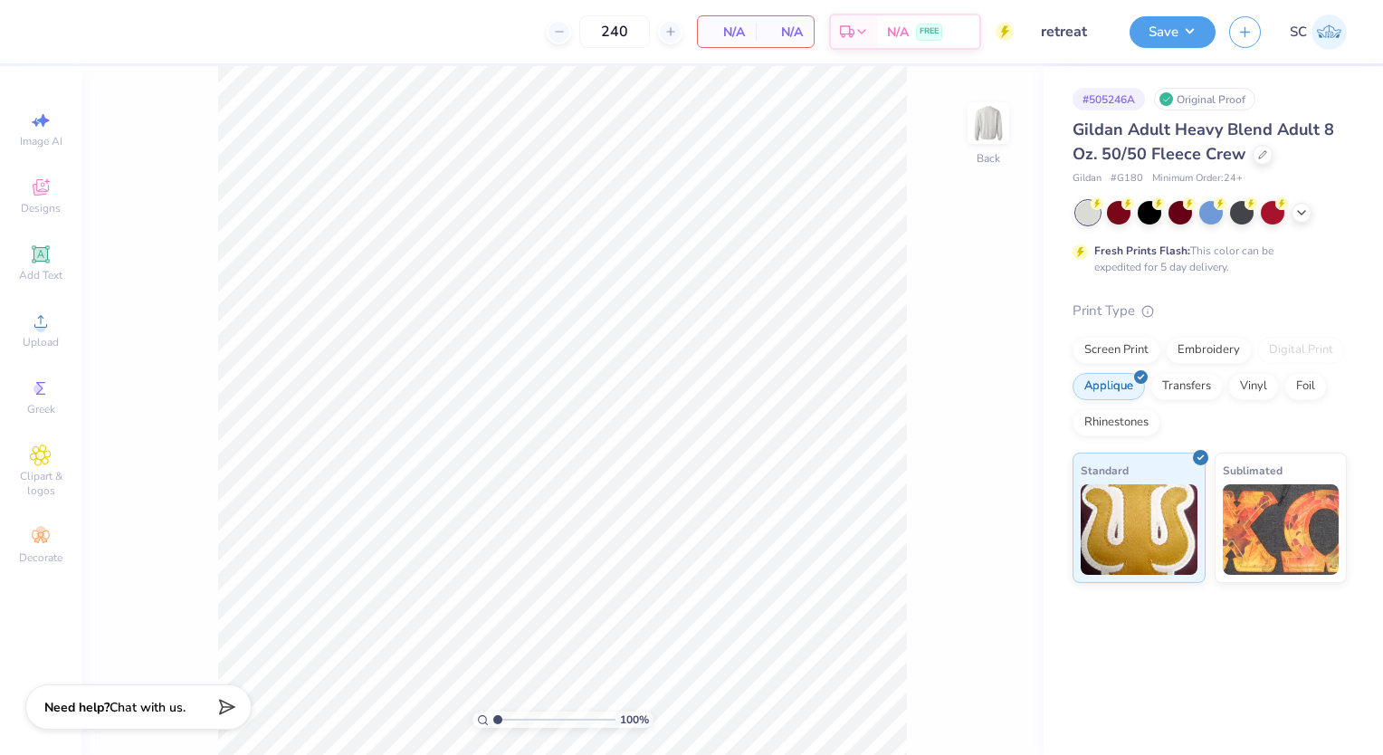  Describe the element at coordinates (41, 557) in the screenshot. I see `span: Decorate` at that location.